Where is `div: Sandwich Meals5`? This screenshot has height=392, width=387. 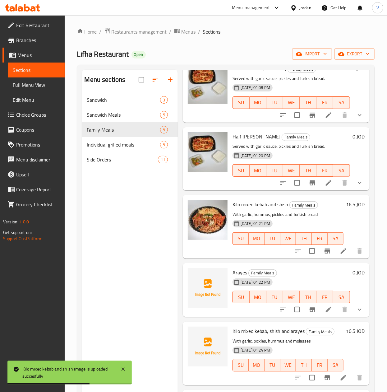 div: Sandwich Meals5 is located at coordinates (130, 115).